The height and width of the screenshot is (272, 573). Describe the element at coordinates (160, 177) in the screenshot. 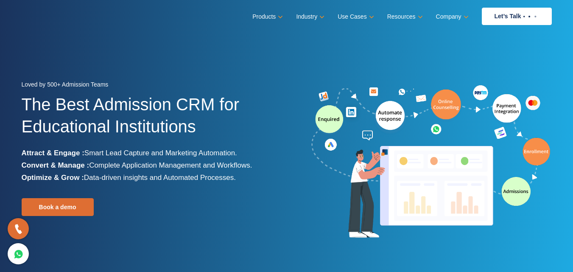

I see `span: Data-driven insights and Automated Processes.` at that location.